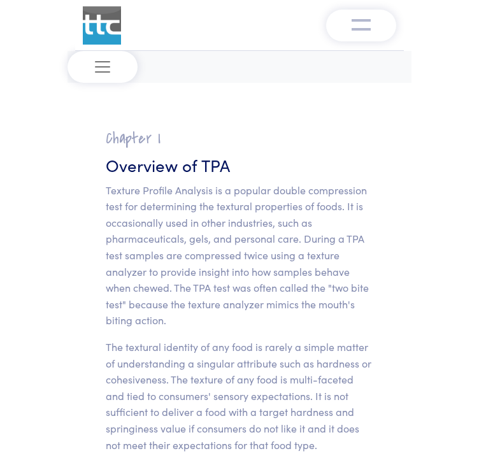 The image size is (479, 465). What do you see at coordinates (240, 165) in the screenshot?
I see `h3: Overview of TPA` at bounding box center [240, 165].